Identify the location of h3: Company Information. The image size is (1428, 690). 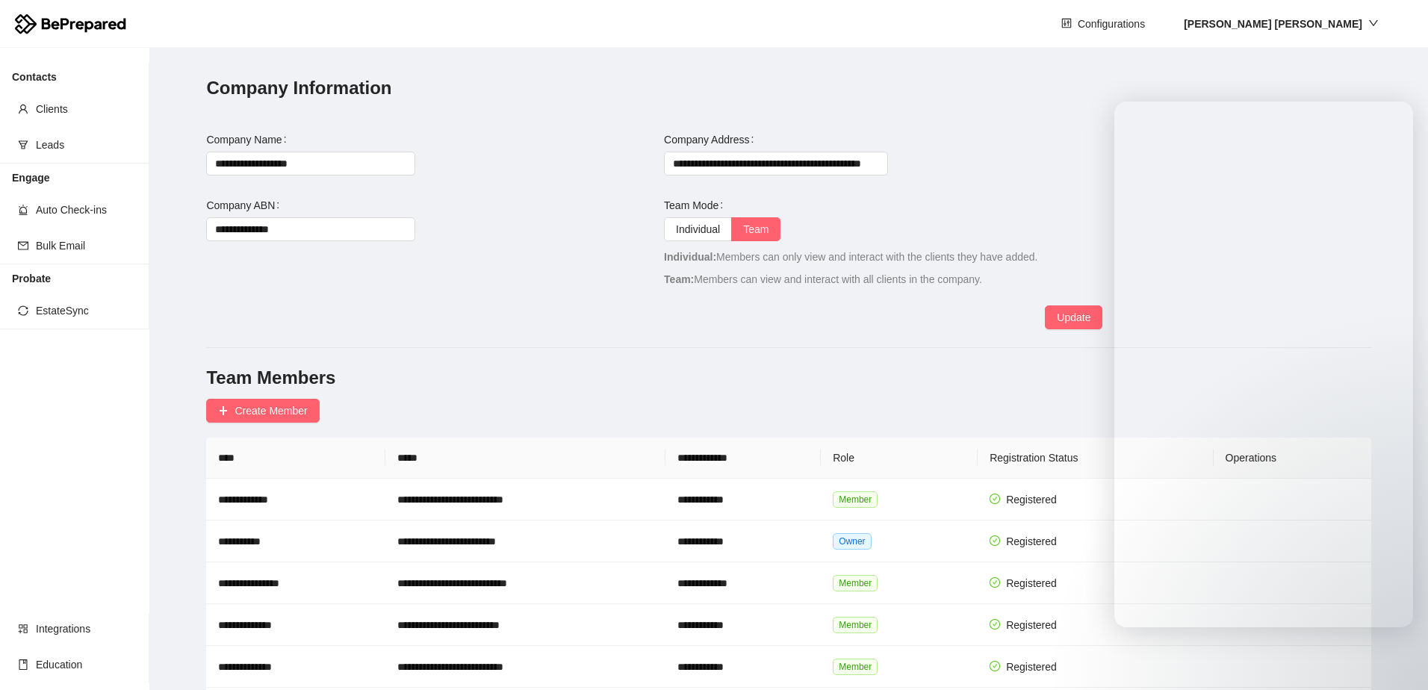
(299, 88).